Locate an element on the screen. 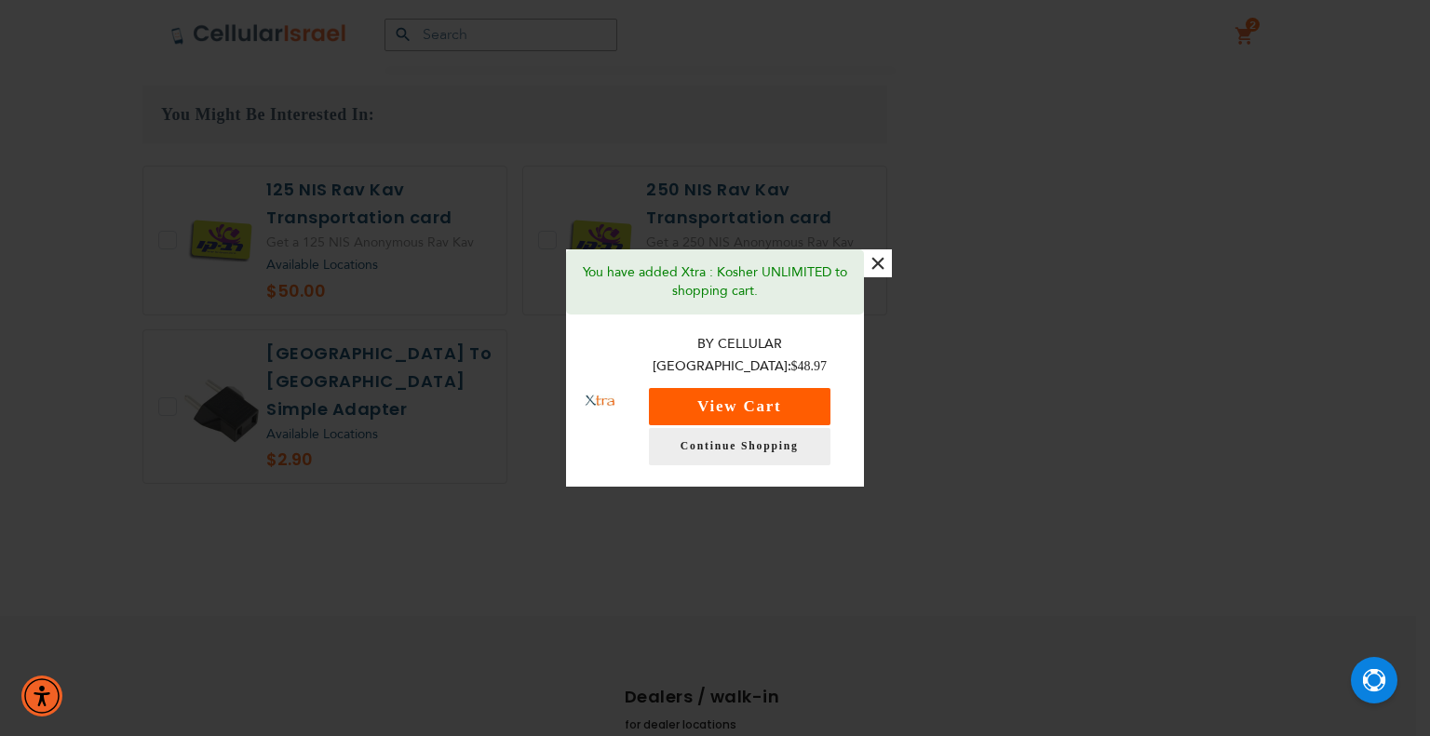 This screenshot has width=1430, height=736. button: View Cart is located at coordinates (739, 407).